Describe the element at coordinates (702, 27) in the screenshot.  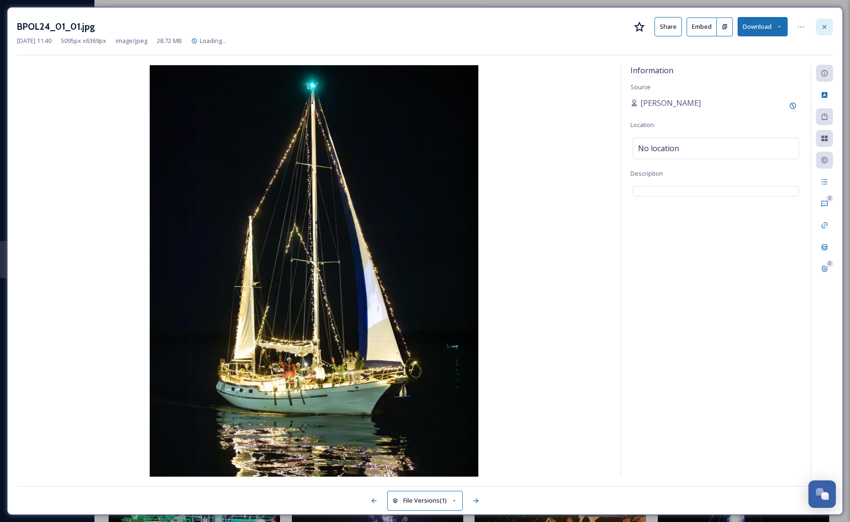
I see `button: Embed` at that location.